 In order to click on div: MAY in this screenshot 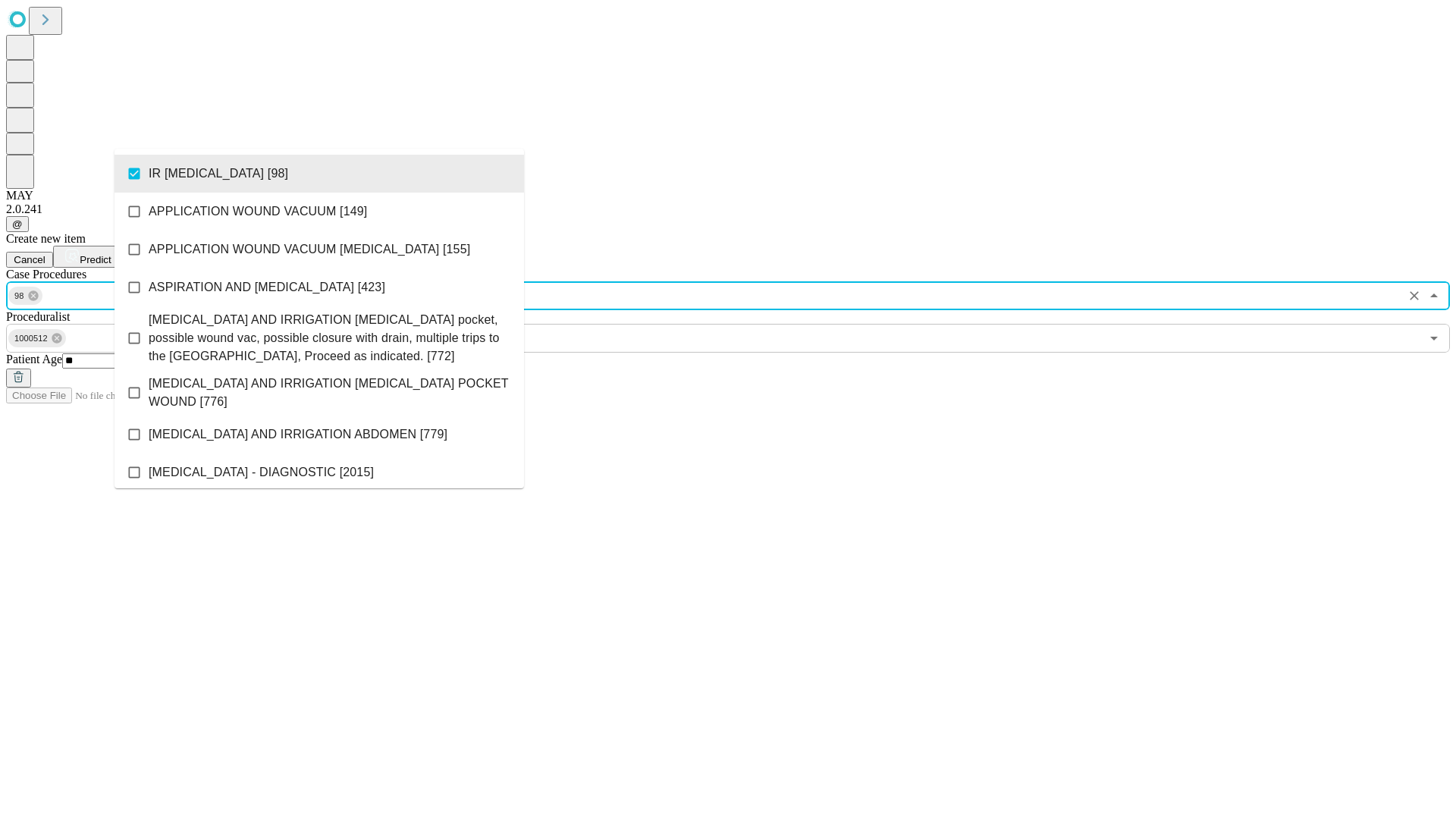, I will do `click(728, 196)`.